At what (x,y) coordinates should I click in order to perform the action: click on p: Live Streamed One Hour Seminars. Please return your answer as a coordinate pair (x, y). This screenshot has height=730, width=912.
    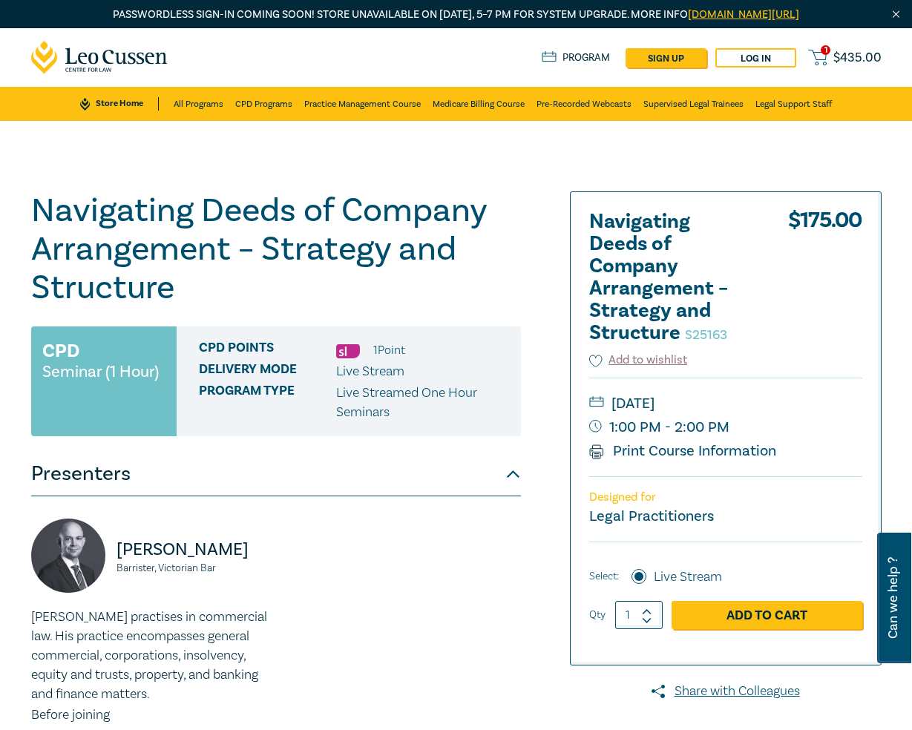
    Looking at the image, I should click on (423, 403).